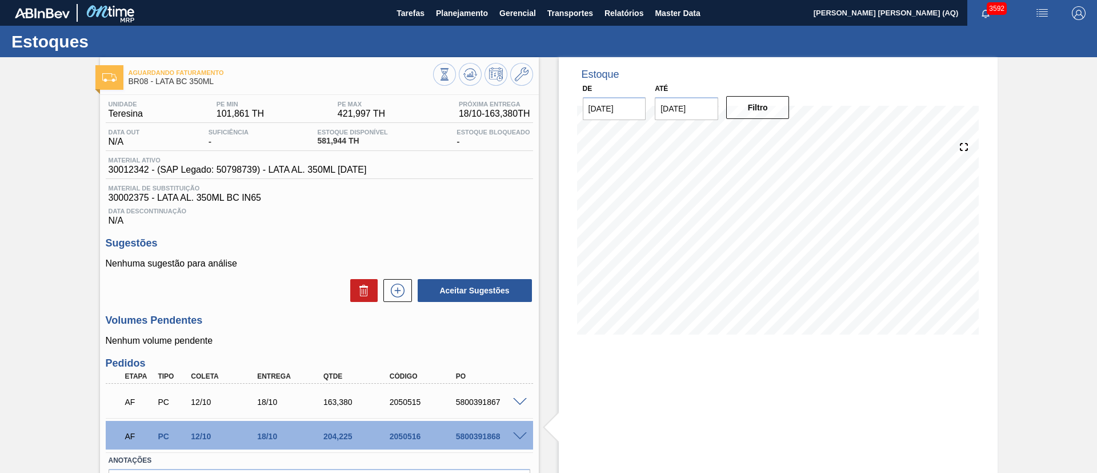 The width and height of the screenshot is (1097, 473). I want to click on div: 2050516, so click(424, 436).